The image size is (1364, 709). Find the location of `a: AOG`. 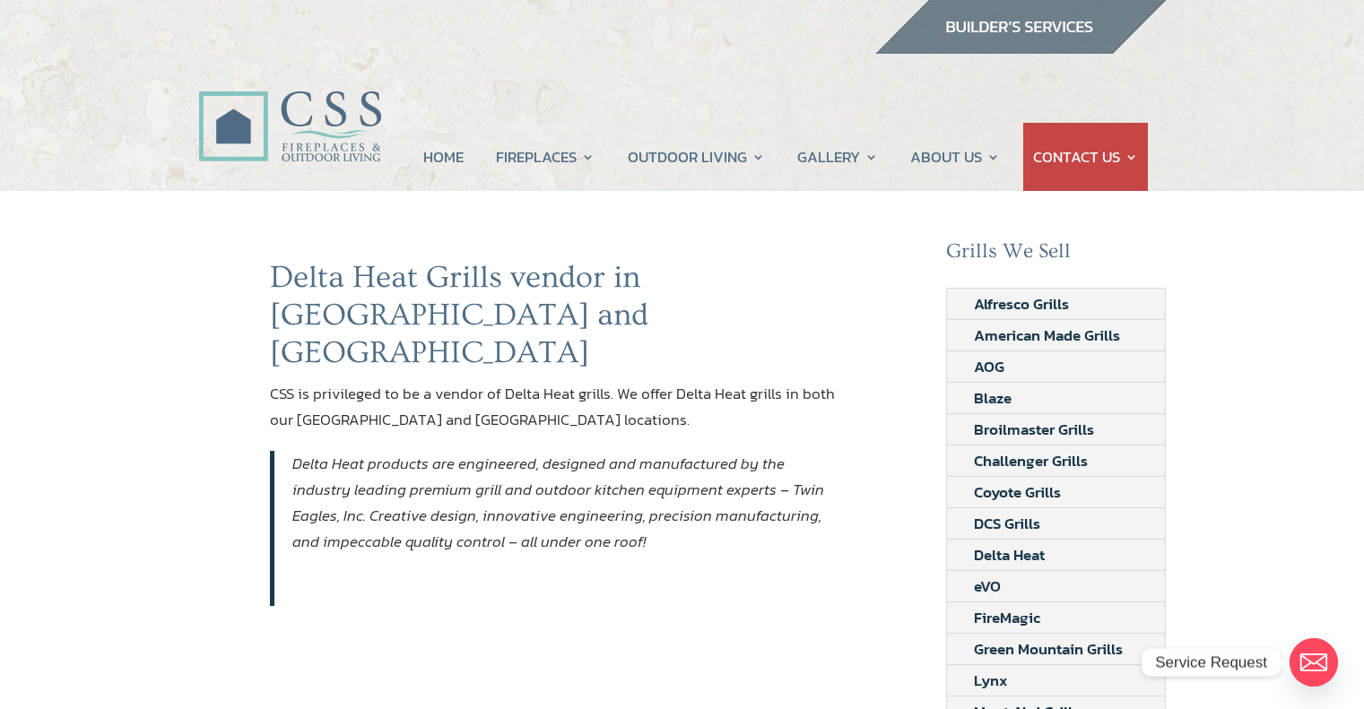

a: AOG is located at coordinates (989, 367).